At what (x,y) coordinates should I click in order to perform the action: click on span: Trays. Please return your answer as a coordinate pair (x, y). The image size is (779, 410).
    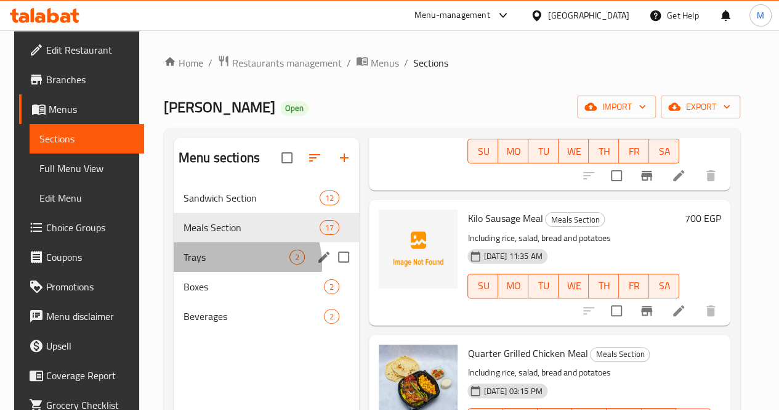
    Looking at the image, I should click on (237, 257).